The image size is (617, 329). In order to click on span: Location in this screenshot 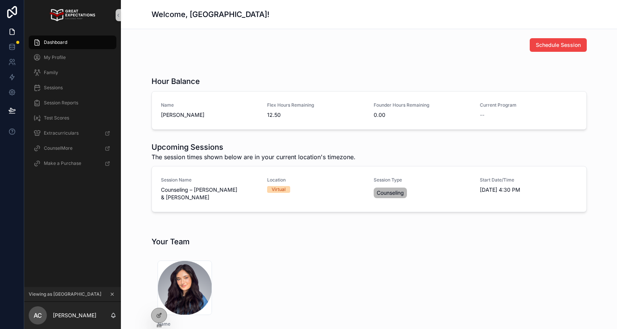, I will do `click(316, 180)`.